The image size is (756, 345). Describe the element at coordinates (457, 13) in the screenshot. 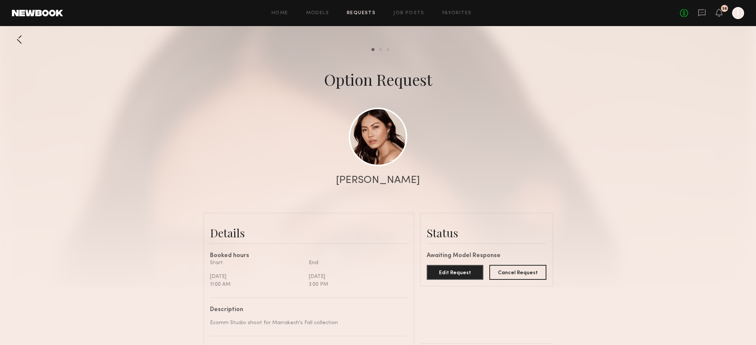

I see `a: Favorites` at that location.